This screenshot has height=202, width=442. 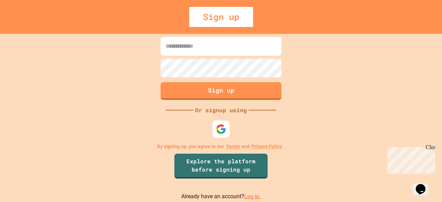 I want to click on a: Explore the platform before signing up, so click(x=221, y=166).